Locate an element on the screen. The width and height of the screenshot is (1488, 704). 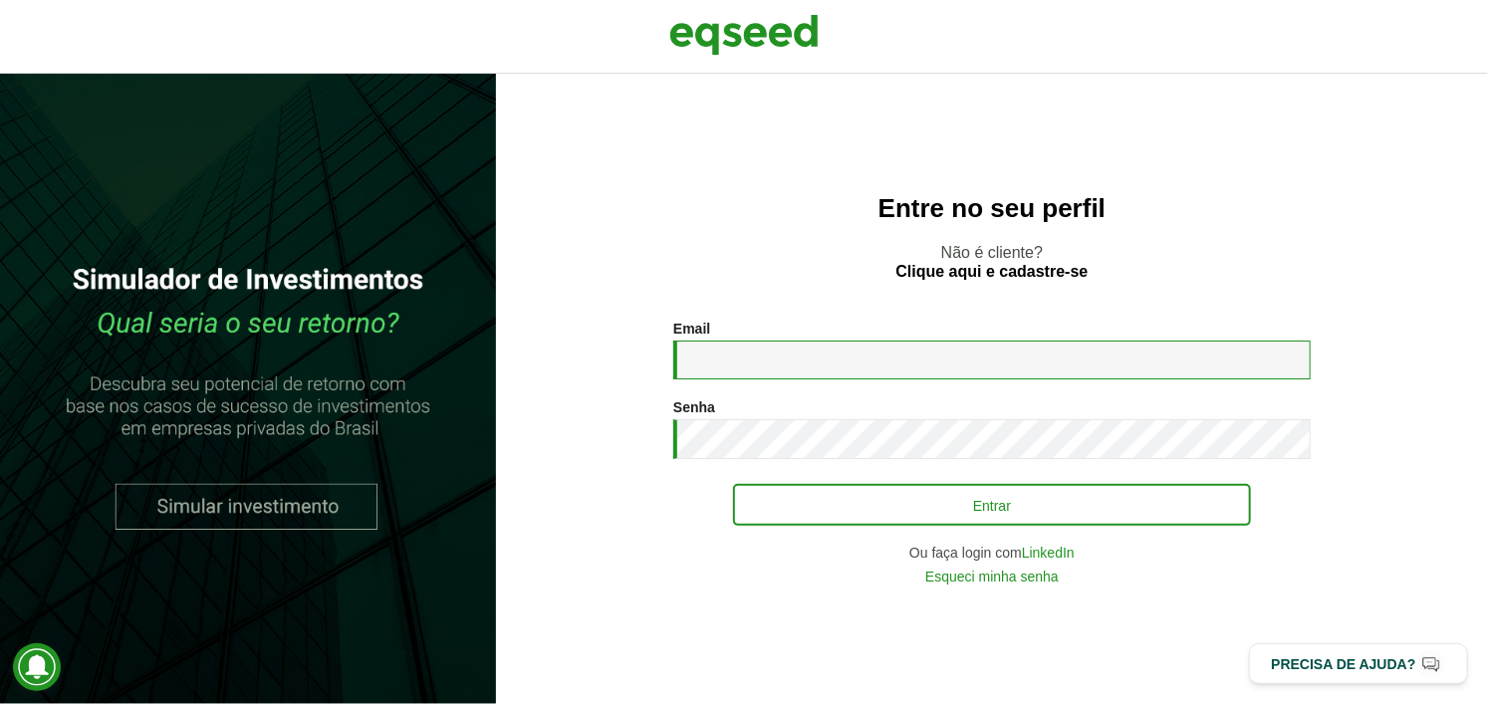
a: Clique aqui e cadastre-se is located at coordinates (992, 272).